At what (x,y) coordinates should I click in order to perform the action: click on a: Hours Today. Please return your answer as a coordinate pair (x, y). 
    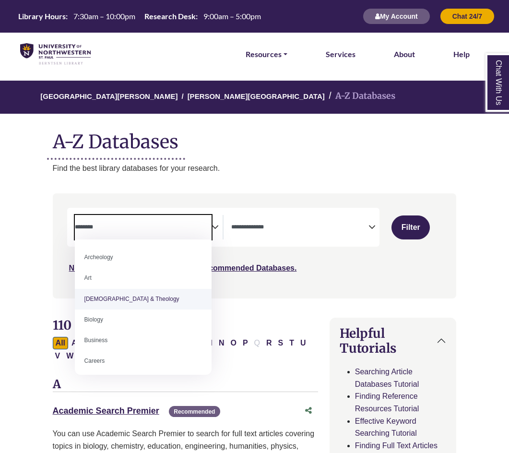
    Looking at the image, I should click on (140, 16).